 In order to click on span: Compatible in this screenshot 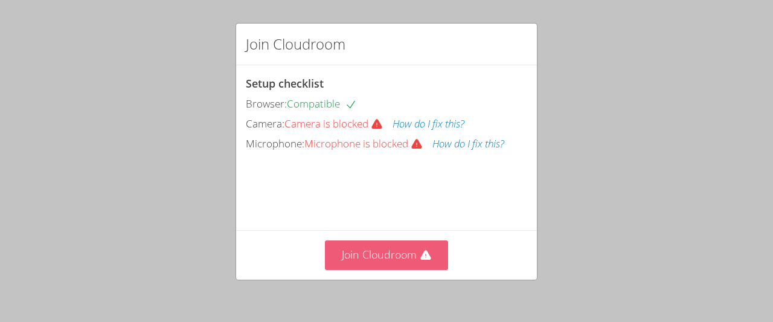, I will do `click(322, 103)`.